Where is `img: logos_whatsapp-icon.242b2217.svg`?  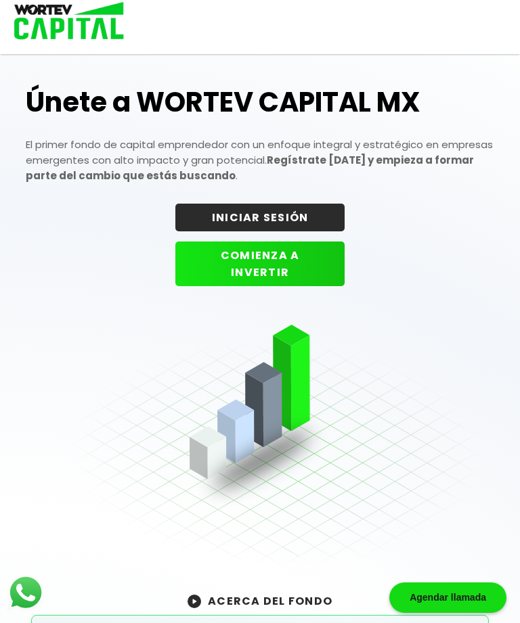
img: logos_whatsapp-icon.242b2217.svg is located at coordinates (26, 593).